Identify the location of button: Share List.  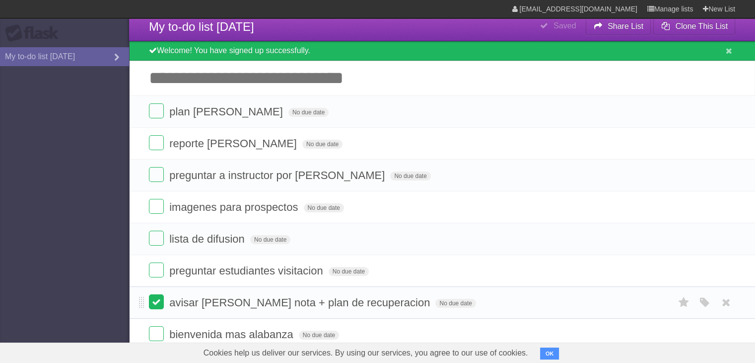
(619, 26).